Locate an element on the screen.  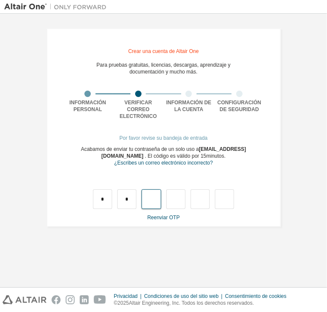
font: Reenviar OTP is located at coordinates (164, 217).